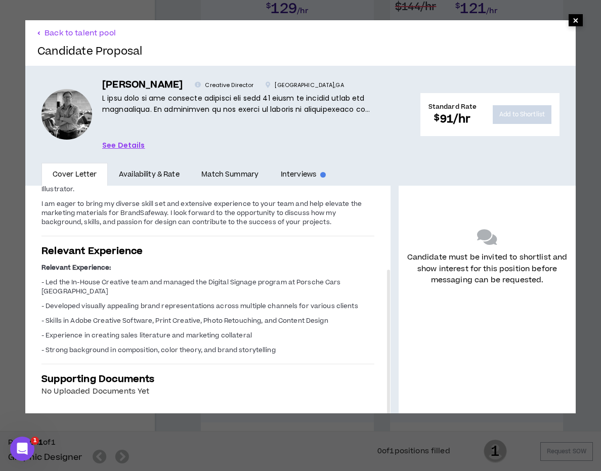 The height and width of the screenshot is (471, 601). I want to click on button: Add to Shortlist, so click(522, 114).